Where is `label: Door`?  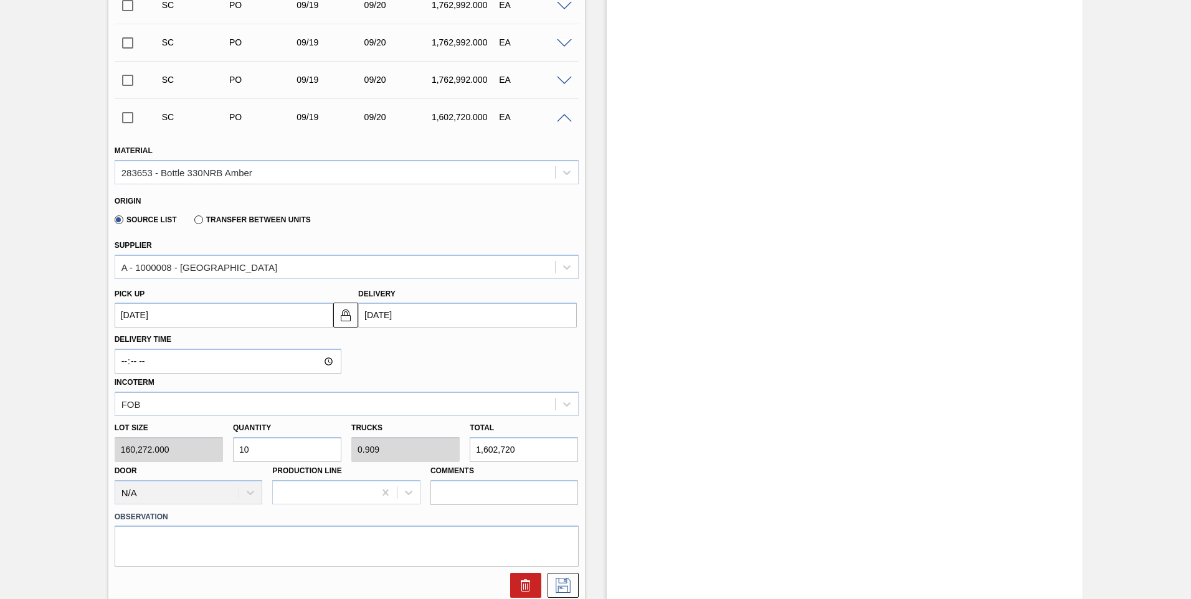 label: Door is located at coordinates (126, 471).